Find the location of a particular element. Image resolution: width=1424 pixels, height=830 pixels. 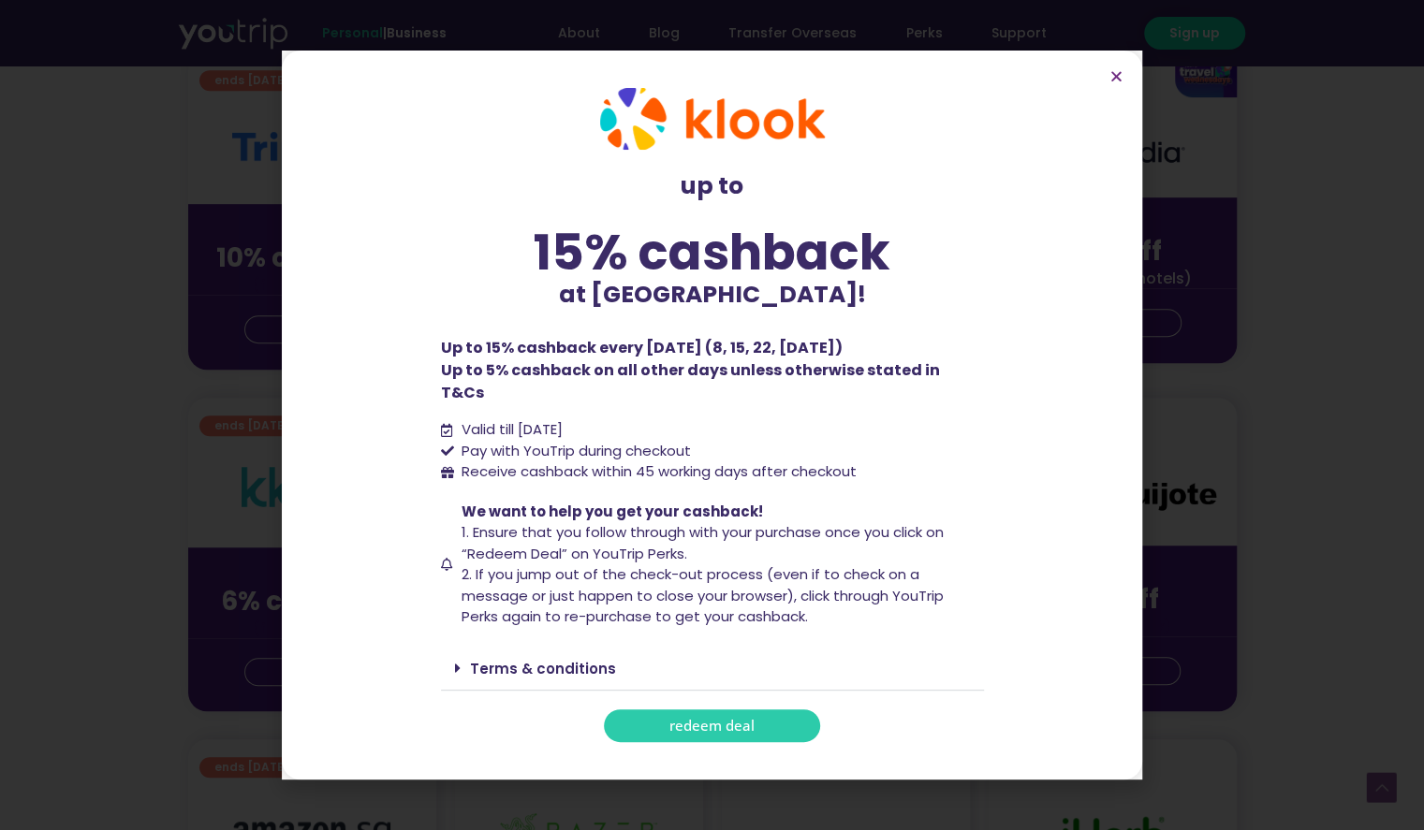

div: Terms & conditions is located at coordinates (712, 668).